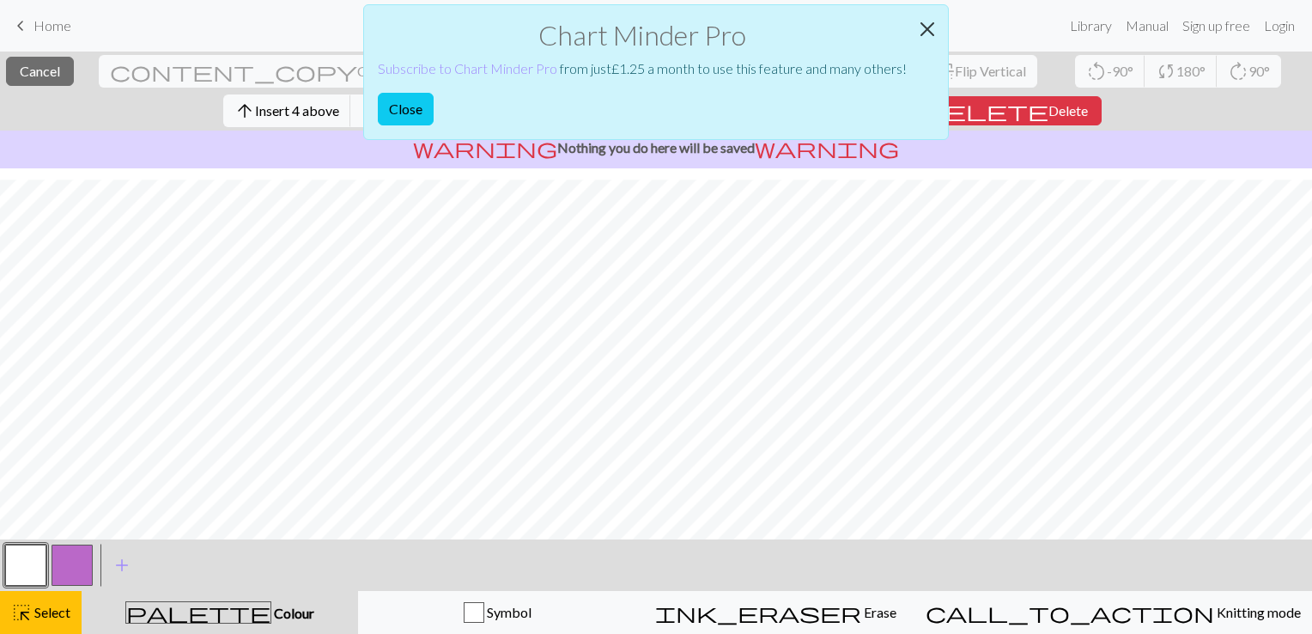 This screenshot has height=634, width=1312. Describe the element at coordinates (642, 35) in the screenshot. I see `h2: Chart Minder Pro` at that location.